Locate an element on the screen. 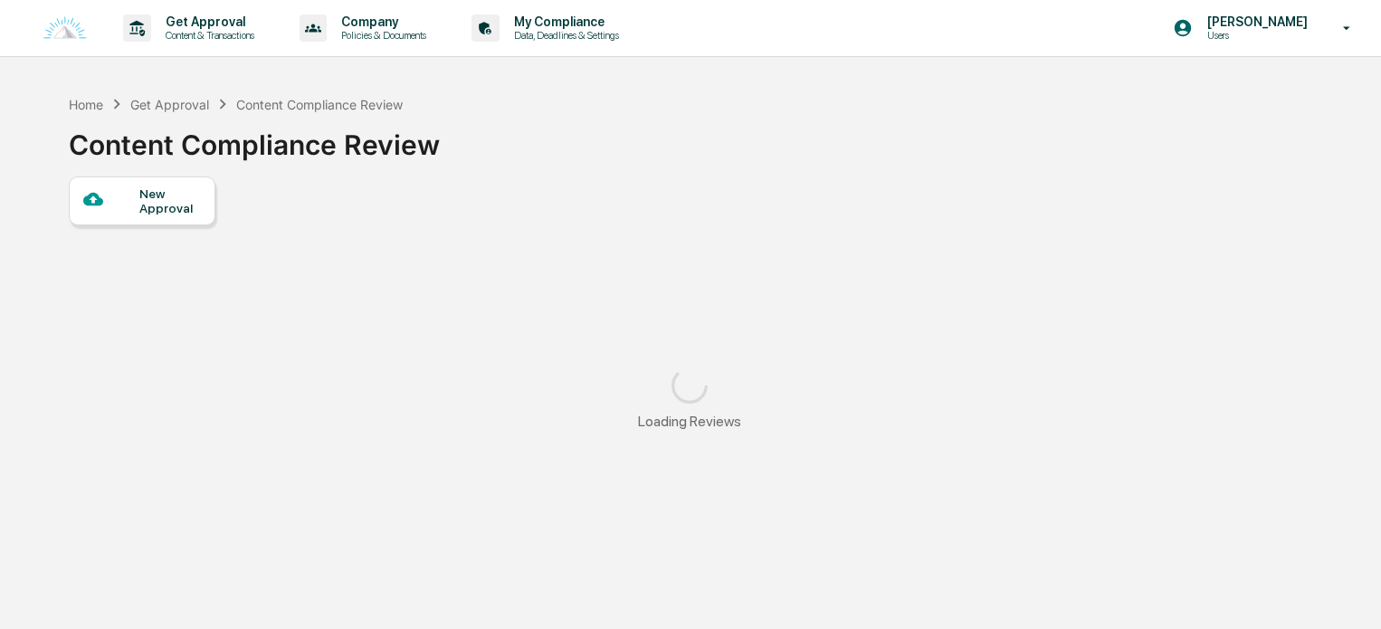 The image size is (1381, 629). div: New Approval is located at coordinates (169, 201).